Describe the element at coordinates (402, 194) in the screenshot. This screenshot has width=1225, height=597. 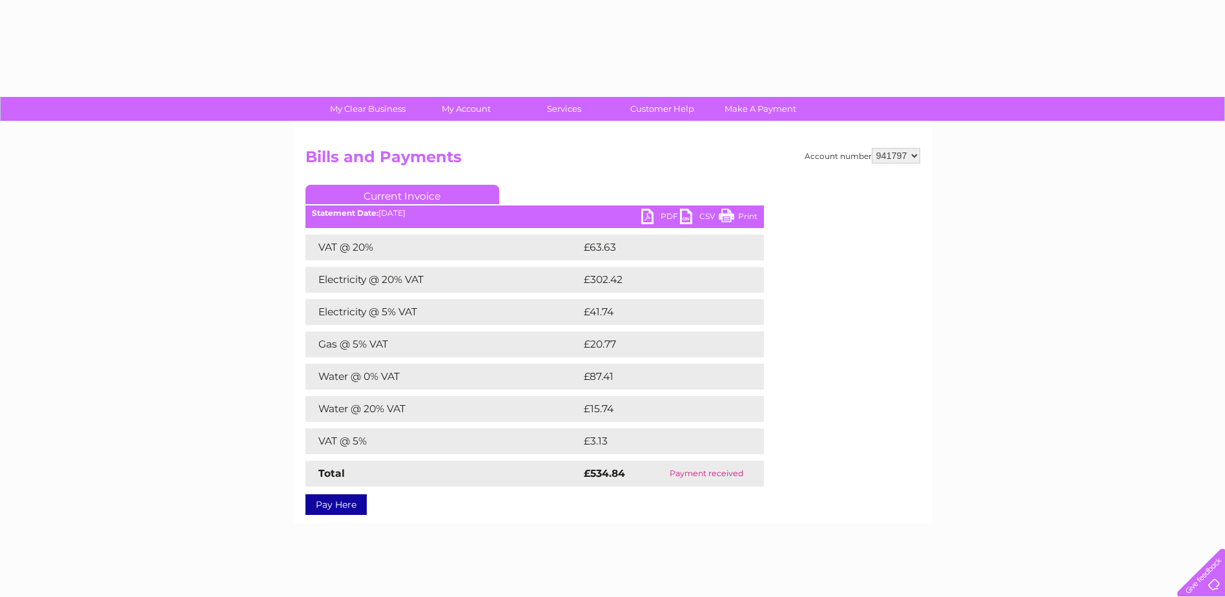
I see `a: Current Invoice` at that location.